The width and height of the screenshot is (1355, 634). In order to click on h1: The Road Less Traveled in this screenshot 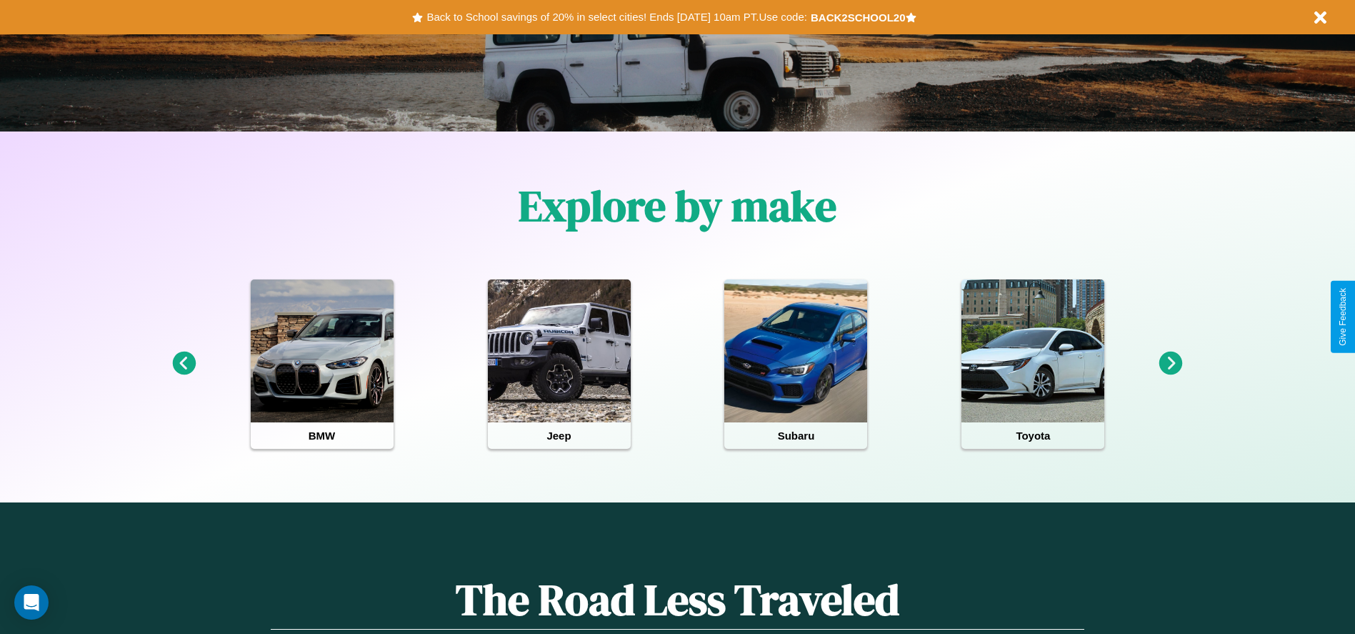, I will do `click(677, 599)`.